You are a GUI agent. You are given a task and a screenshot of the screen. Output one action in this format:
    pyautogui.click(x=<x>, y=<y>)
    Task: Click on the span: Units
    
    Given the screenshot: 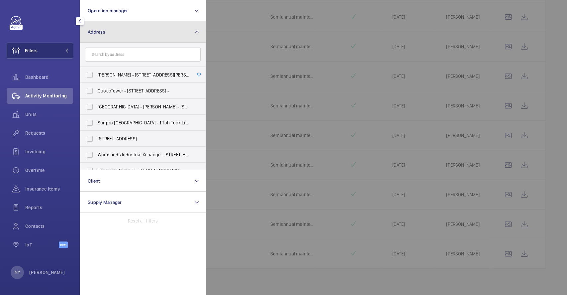 What is the action you would take?
    pyautogui.click(x=49, y=114)
    